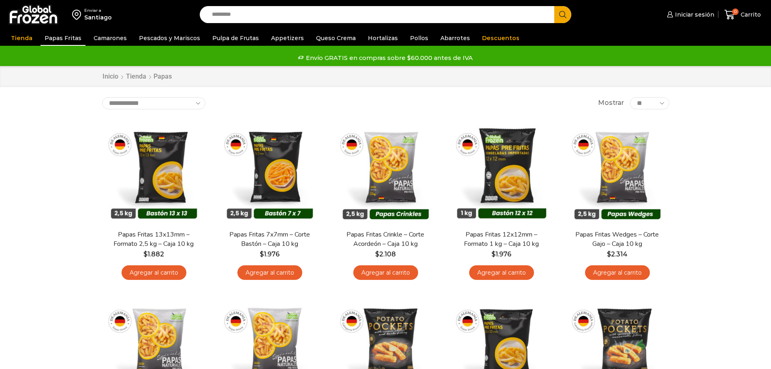 The height and width of the screenshot is (369, 771). I want to click on select: Pedido de la tienda, so click(154, 103).